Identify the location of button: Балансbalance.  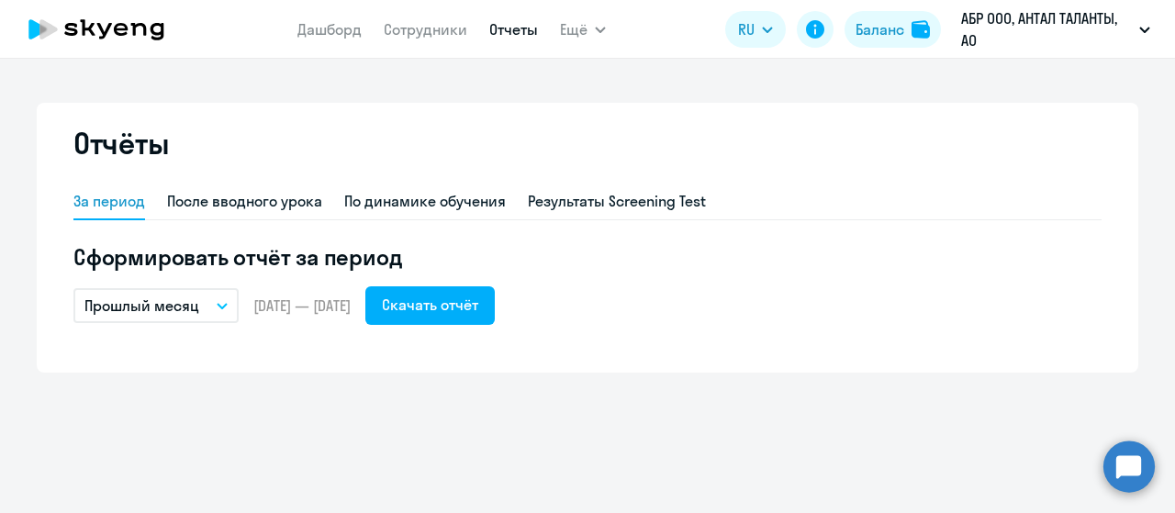
(892, 29).